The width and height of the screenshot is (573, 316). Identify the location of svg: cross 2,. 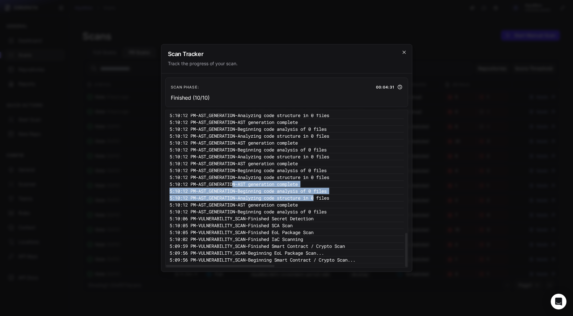
(404, 52).